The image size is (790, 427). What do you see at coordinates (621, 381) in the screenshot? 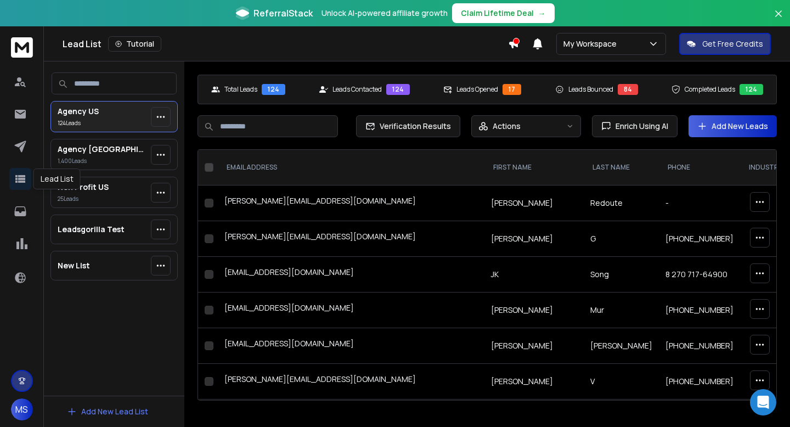
I see `td: V` at bounding box center [621, 381].